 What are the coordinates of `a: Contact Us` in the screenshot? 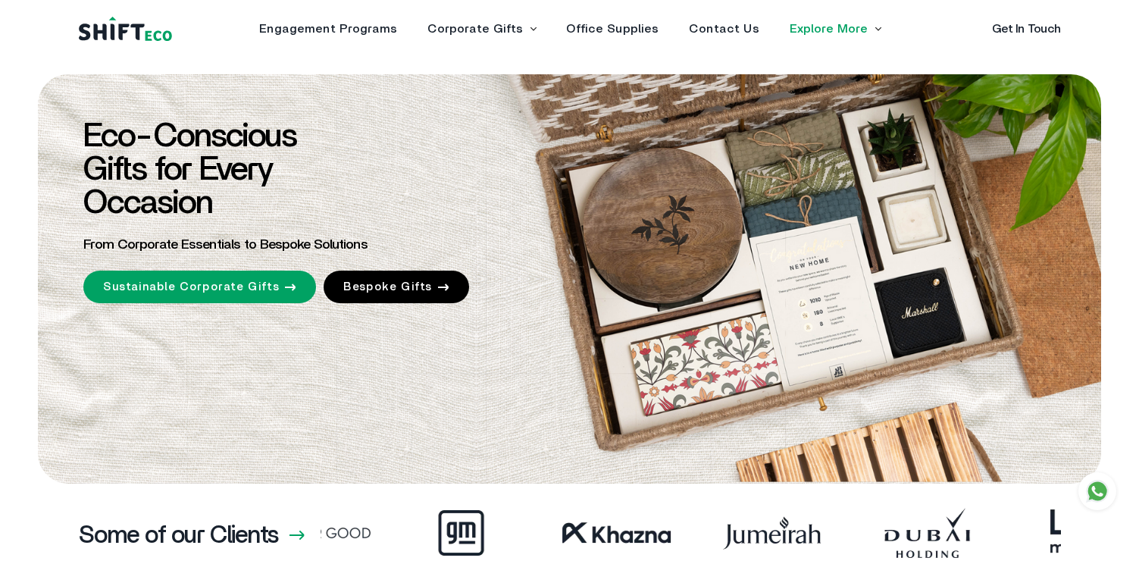 It's located at (724, 29).